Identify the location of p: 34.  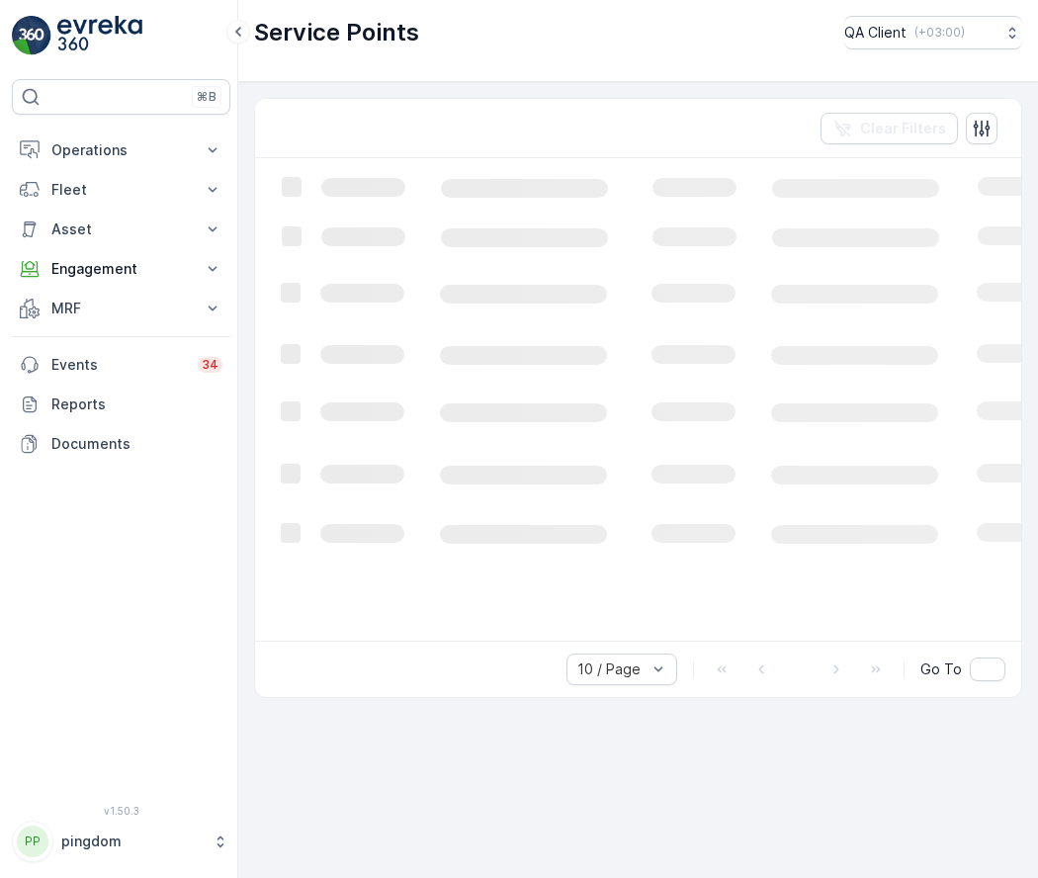
(210, 365).